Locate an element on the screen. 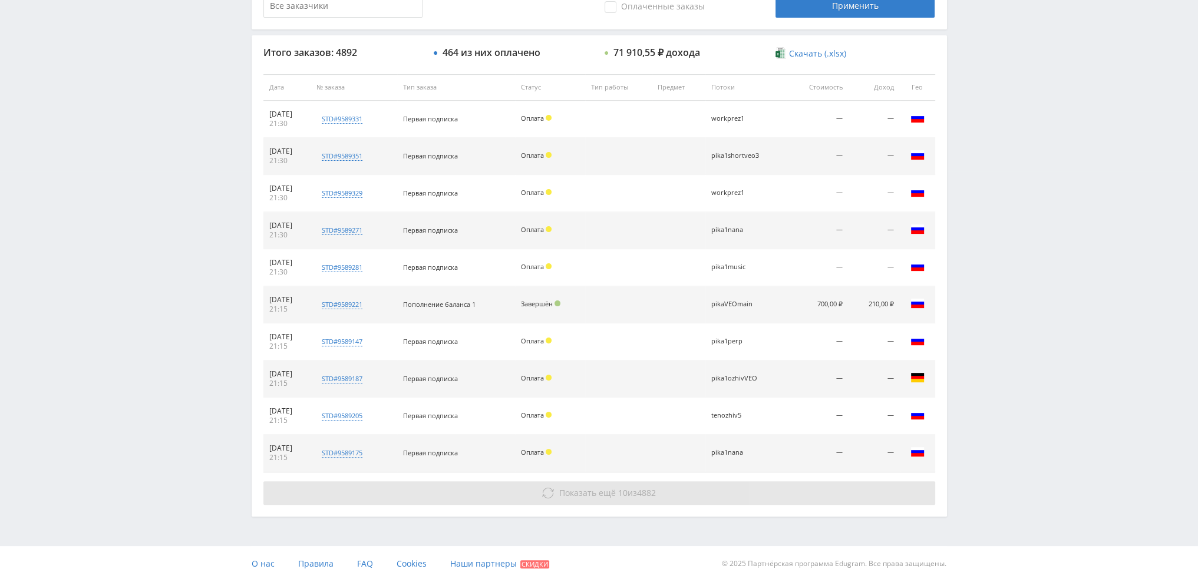 This screenshot has height=579, width=1198. span: Наши партнеры is located at coordinates (483, 563).